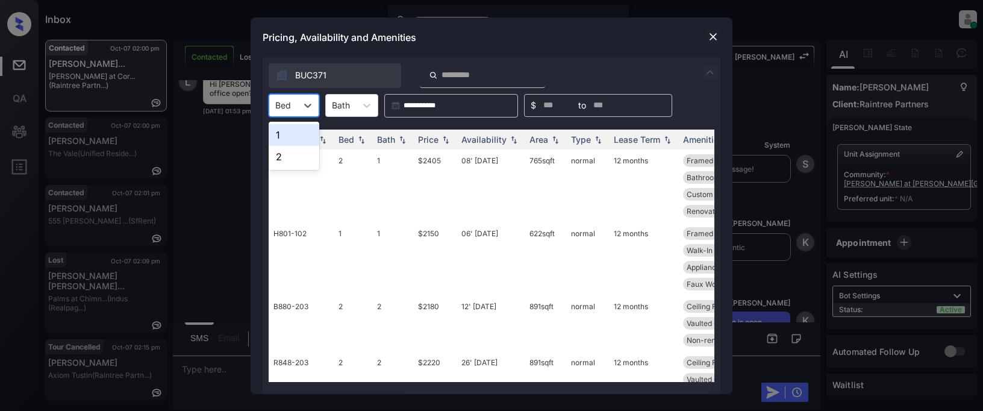  I want to click on span: BUC371, so click(311, 75).